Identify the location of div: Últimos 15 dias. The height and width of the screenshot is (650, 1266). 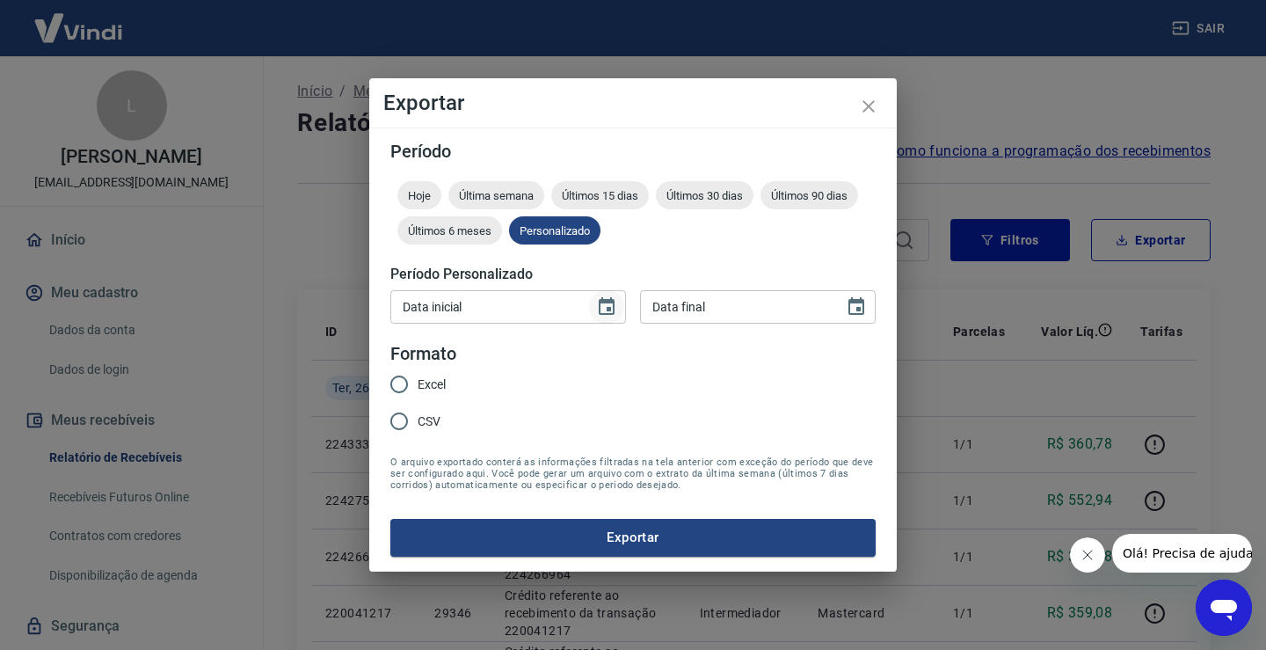
(600, 195).